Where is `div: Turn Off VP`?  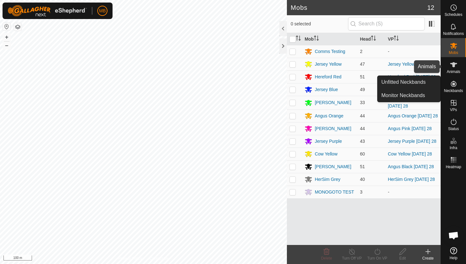
div: Turn Off VP is located at coordinates (352, 258).